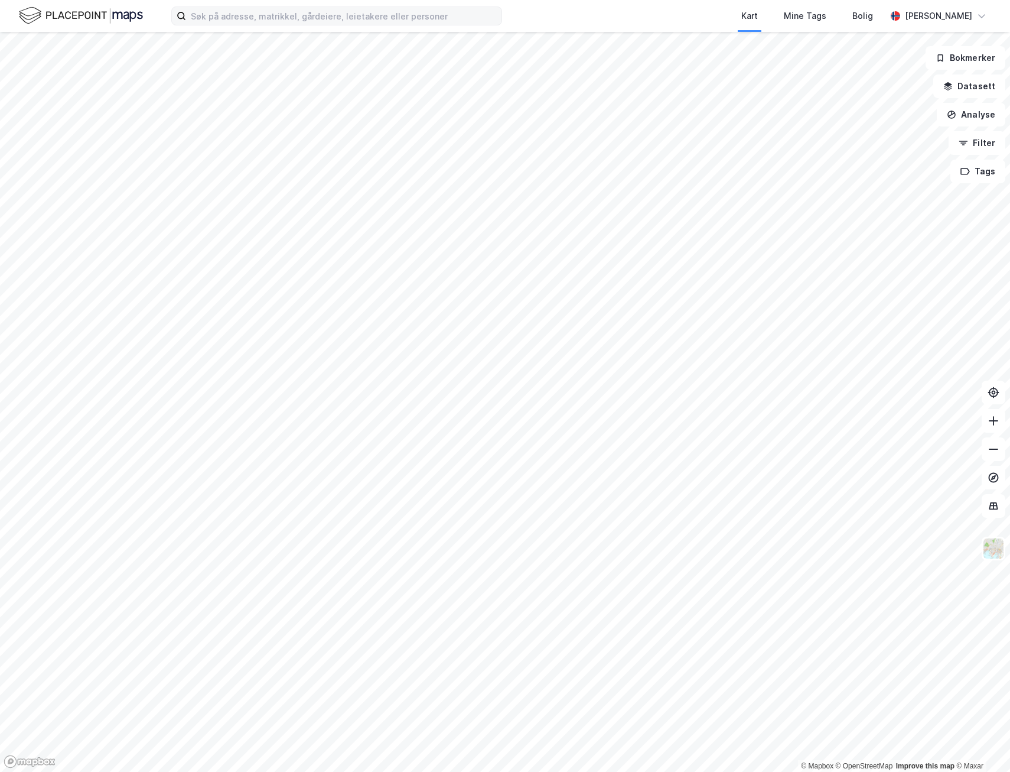 This screenshot has width=1010, height=772. Describe the element at coordinates (863, 16) in the screenshot. I see `div: Bolig` at that location.